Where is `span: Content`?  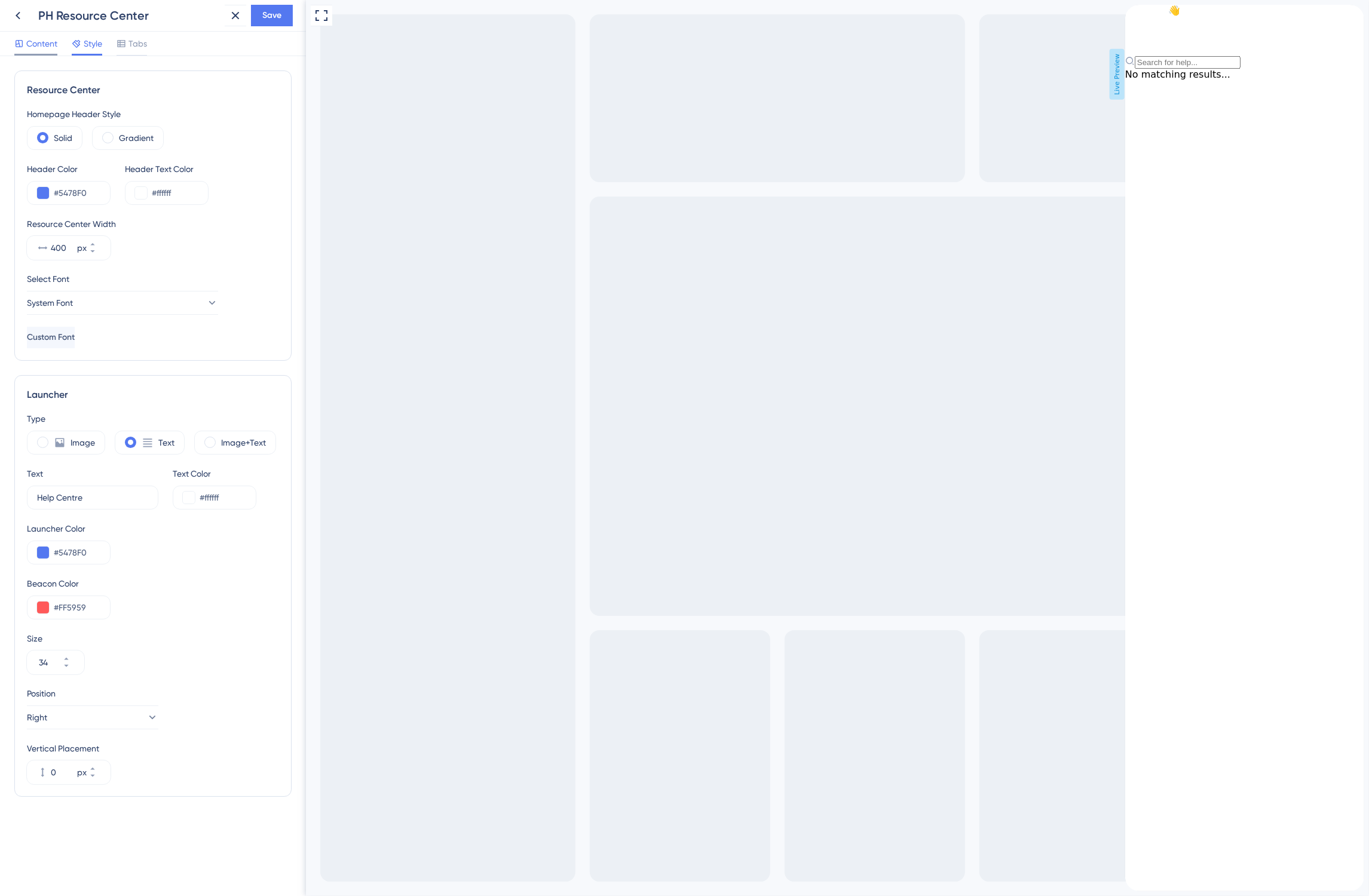
span: Content is located at coordinates (42, 44).